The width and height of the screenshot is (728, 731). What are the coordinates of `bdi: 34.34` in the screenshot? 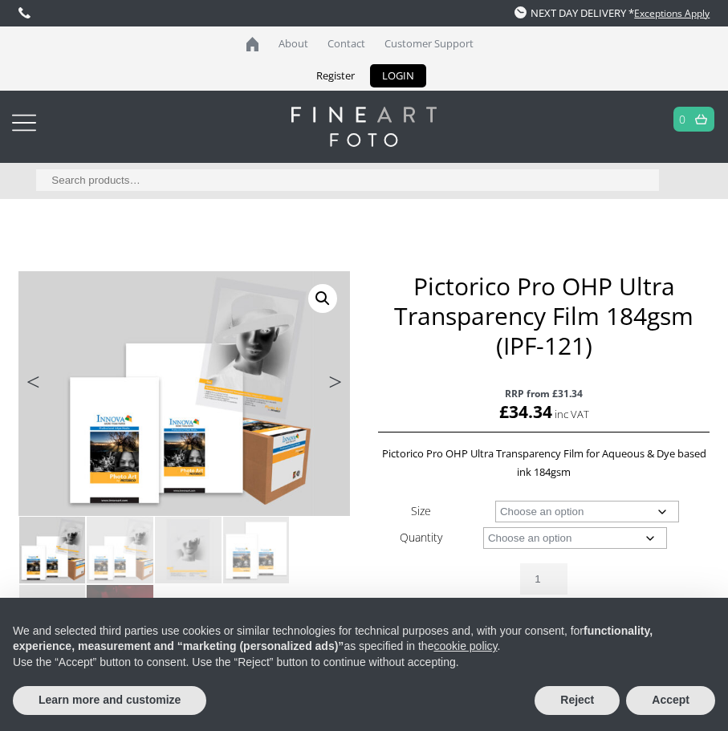 It's located at (526, 412).